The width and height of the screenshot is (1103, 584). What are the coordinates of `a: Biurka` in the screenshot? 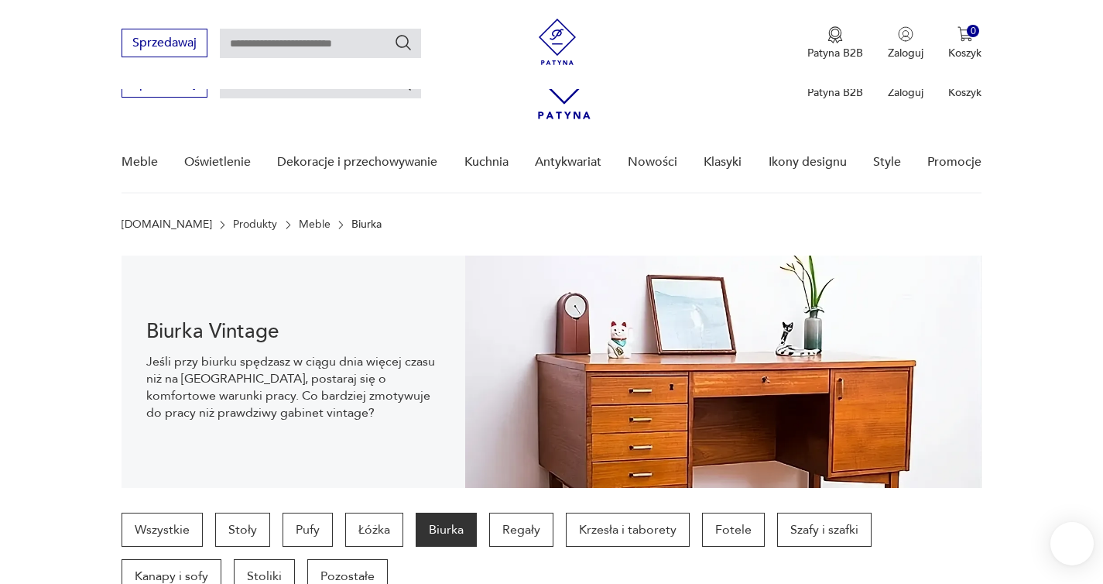 It's located at (446, 530).